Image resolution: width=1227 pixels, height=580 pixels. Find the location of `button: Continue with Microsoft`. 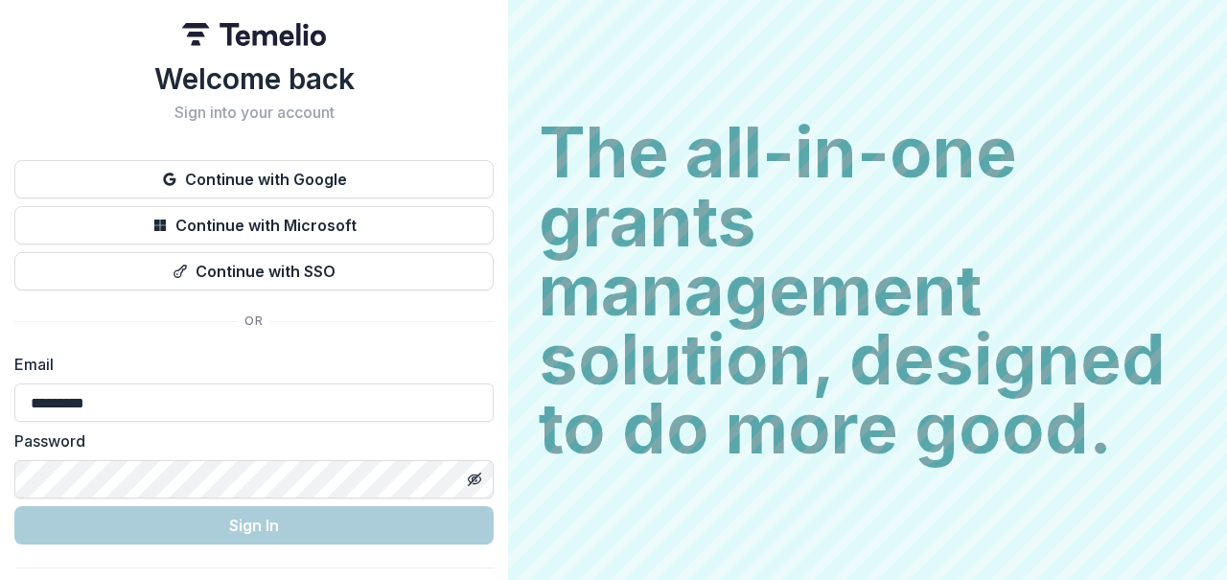

button: Continue with Microsoft is located at coordinates (254, 225).